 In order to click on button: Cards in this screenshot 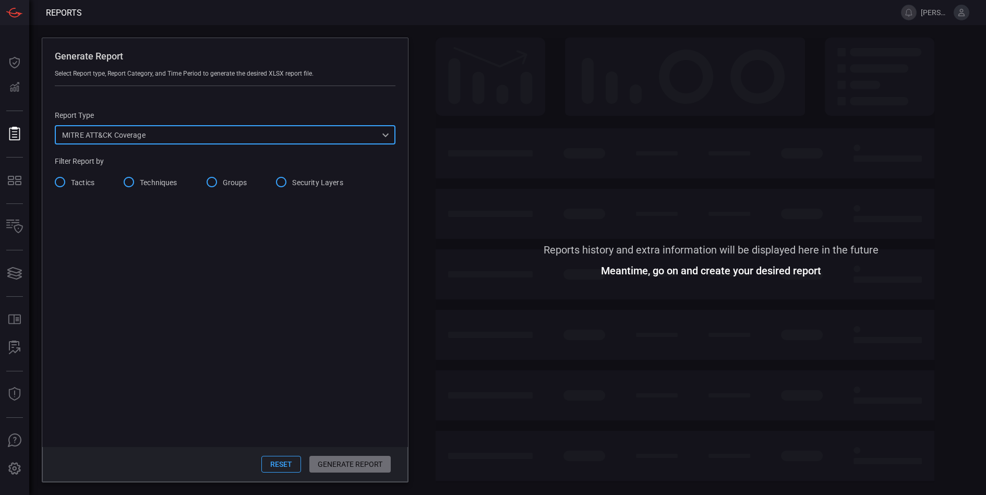, I will do `click(15, 273)`.